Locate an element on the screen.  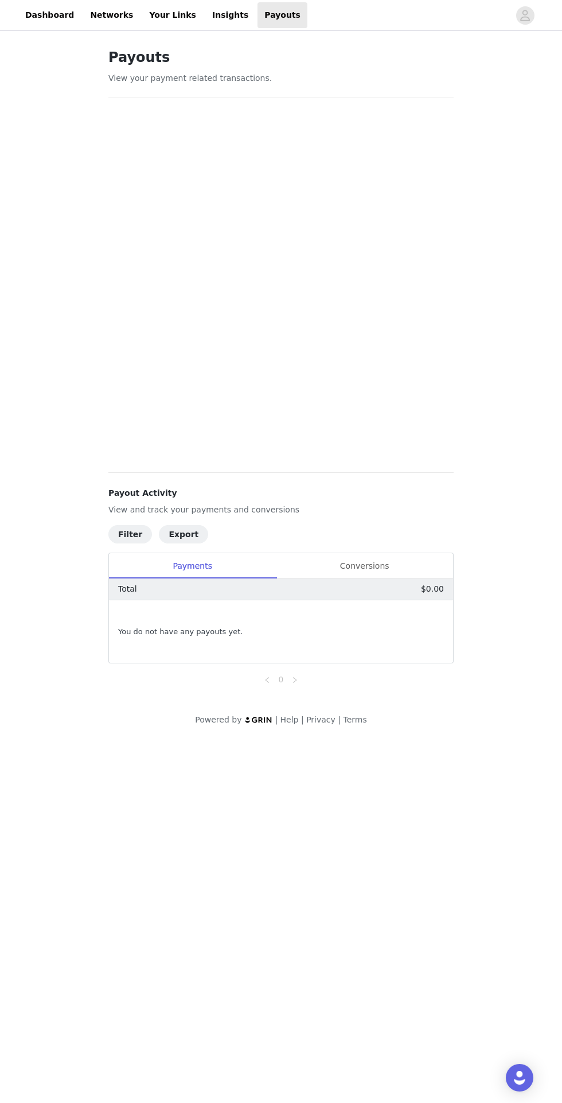
i: icon: left is located at coordinates (267, 680).